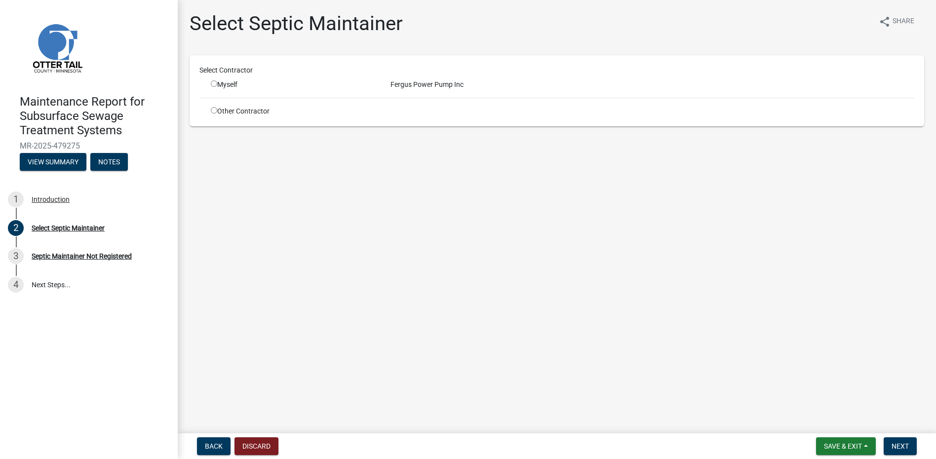 The height and width of the screenshot is (459, 936). What do you see at coordinates (842, 446) in the screenshot?
I see `span: Save & Exit` at bounding box center [842, 446].